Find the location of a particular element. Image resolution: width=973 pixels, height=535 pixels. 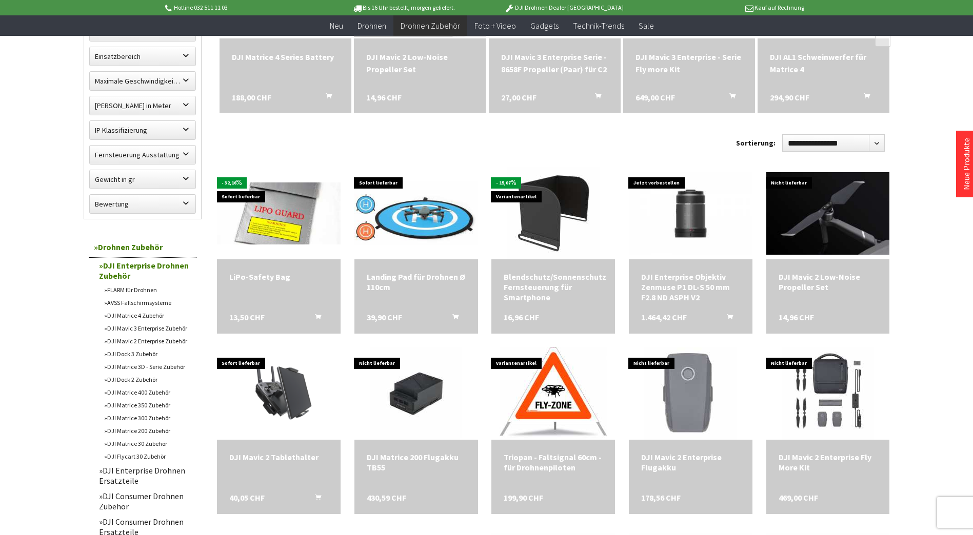

div: DJI Mavic 2 Enterprise Fly More Kit is located at coordinates (827, 462).